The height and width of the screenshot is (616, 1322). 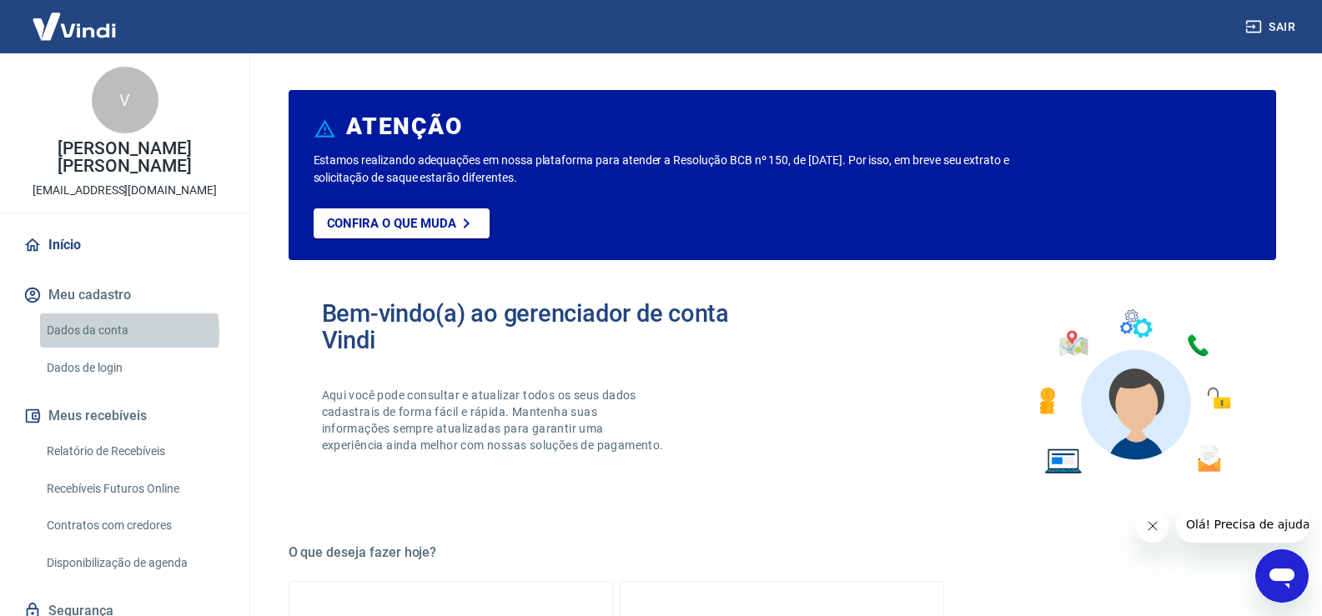 I want to click on a: Dados da conta, so click(x=134, y=330).